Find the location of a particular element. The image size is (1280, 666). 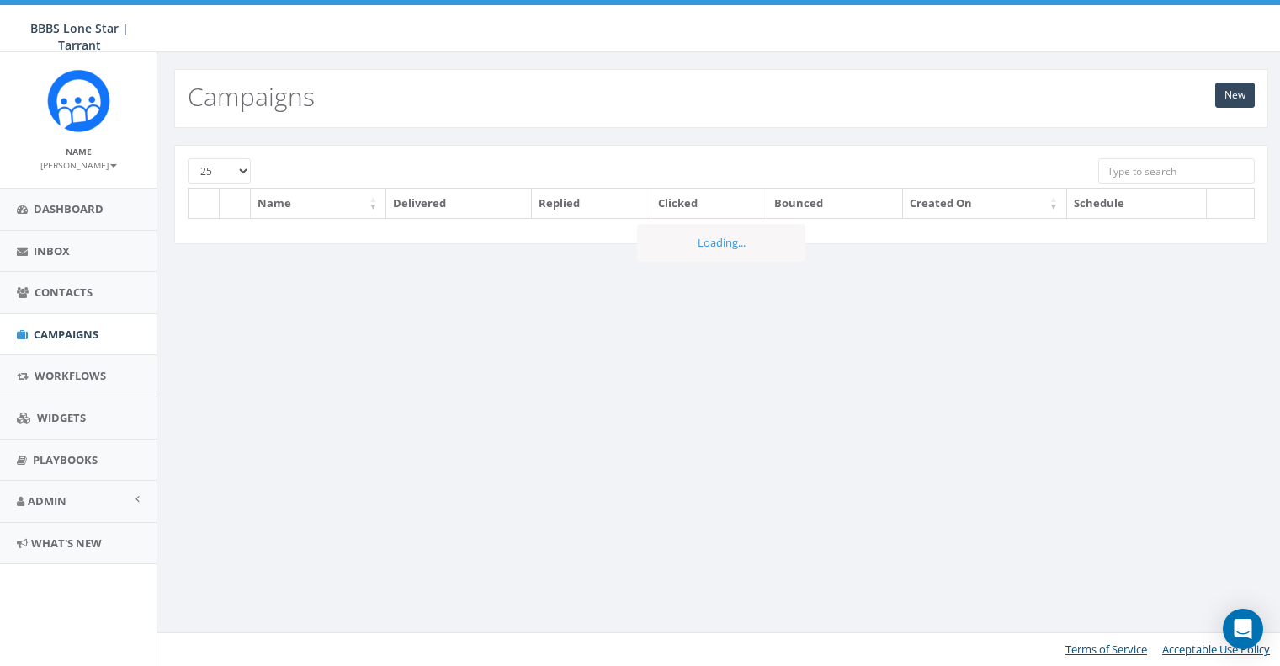

th: Bounced is located at coordinates (835, 203).